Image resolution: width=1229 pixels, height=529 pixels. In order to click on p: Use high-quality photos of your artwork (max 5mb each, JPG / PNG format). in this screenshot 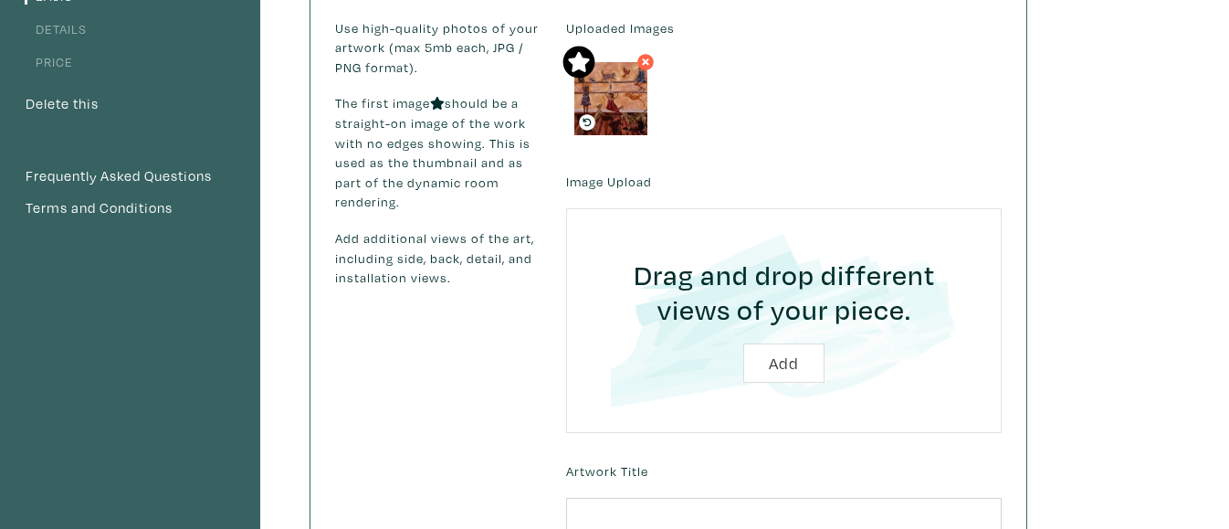, I will do `click(436, 47)`.